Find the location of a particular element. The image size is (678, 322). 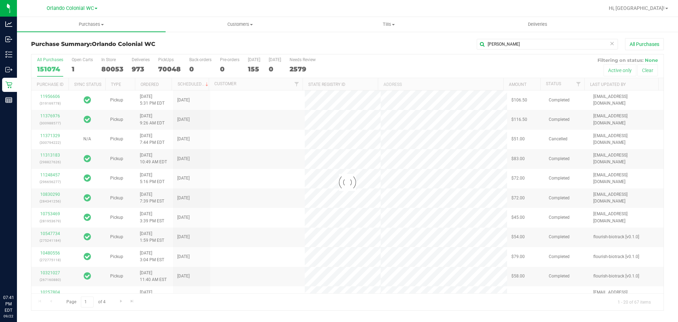

span: Clear is located at coordinates (612, 43).